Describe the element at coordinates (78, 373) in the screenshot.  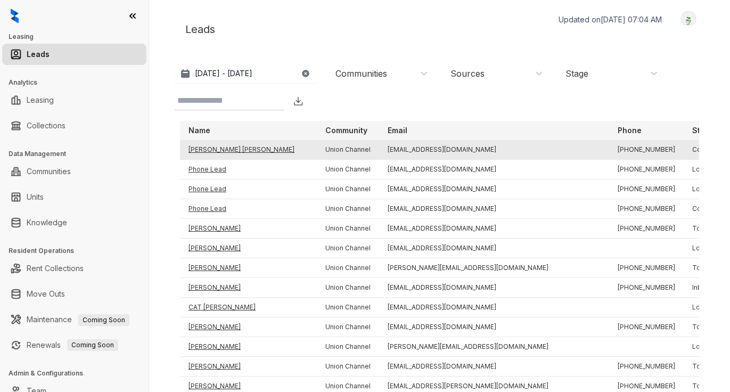
I see `h3: Admin & Configurations` at that location.